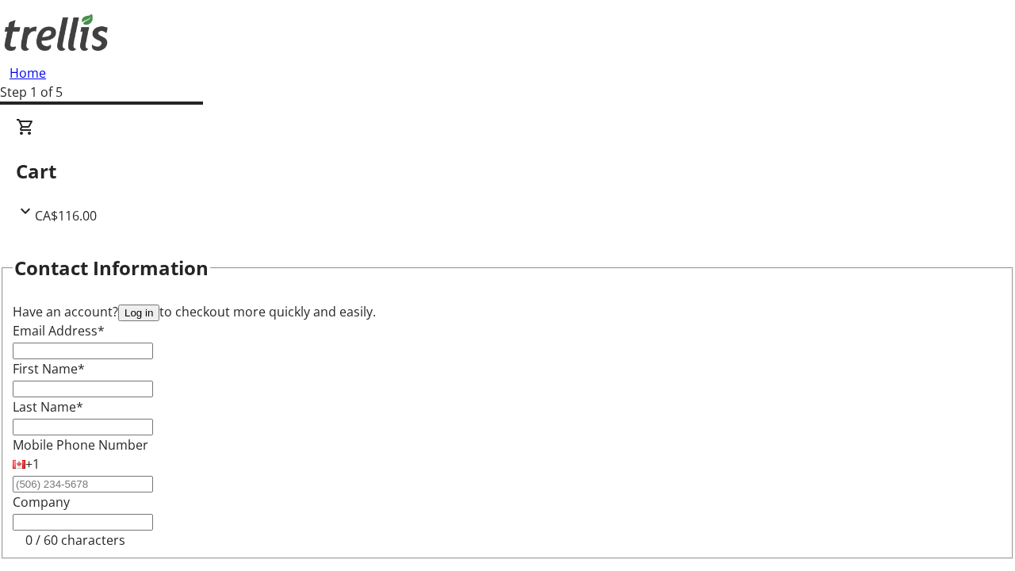 This screenshot has width=1015, height=571. Describe the element at coordinates (41, 502) in the screenshot. I see `label: Company` at that location.